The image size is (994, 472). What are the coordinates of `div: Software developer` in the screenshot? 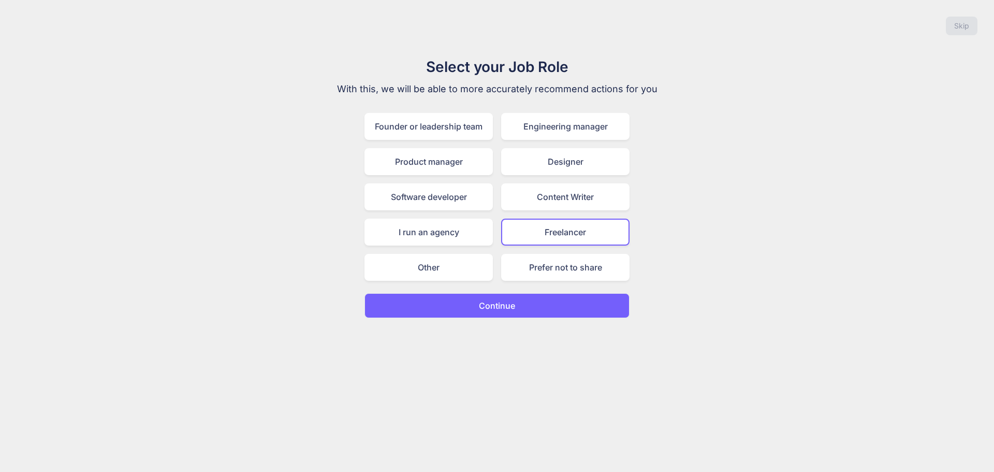 It's located at (429, 197).